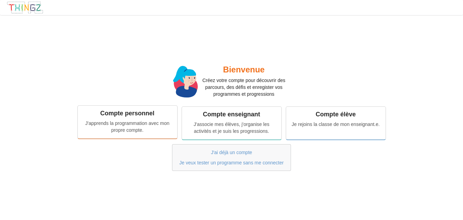 Image resolution: width=463 pixels, height=220 pixels. Describe the element at coordinates (336, 114) in the screenshot. I see `div: Compte élève` at that location.